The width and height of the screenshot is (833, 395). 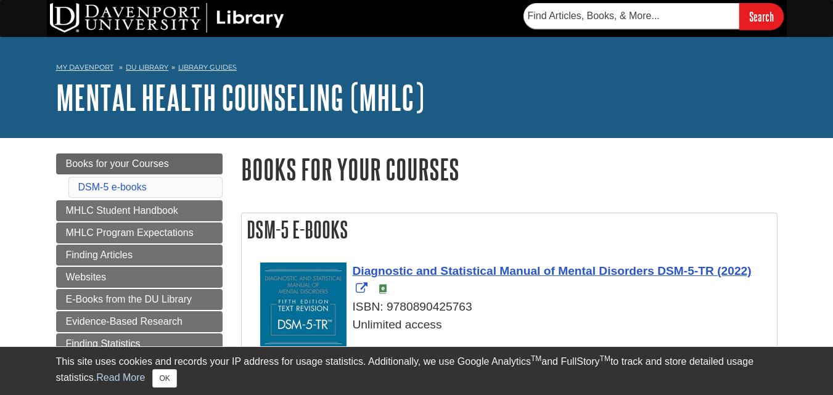 I want to click on img: DU Library, so click(x=167, y=18).